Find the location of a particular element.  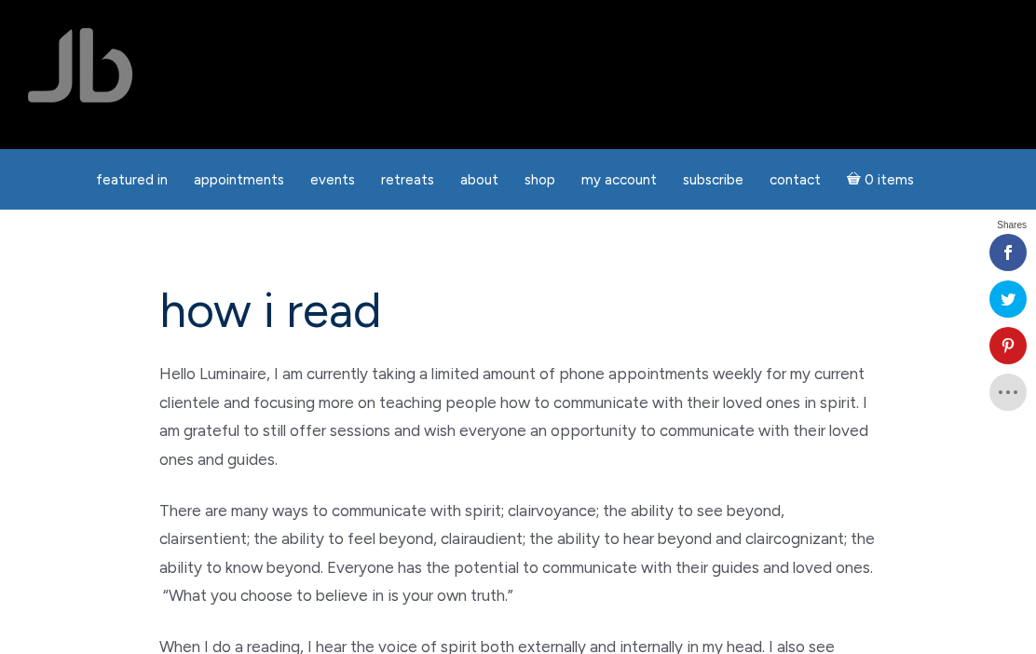

span: Subscribe is located at coordinates (713, 180).